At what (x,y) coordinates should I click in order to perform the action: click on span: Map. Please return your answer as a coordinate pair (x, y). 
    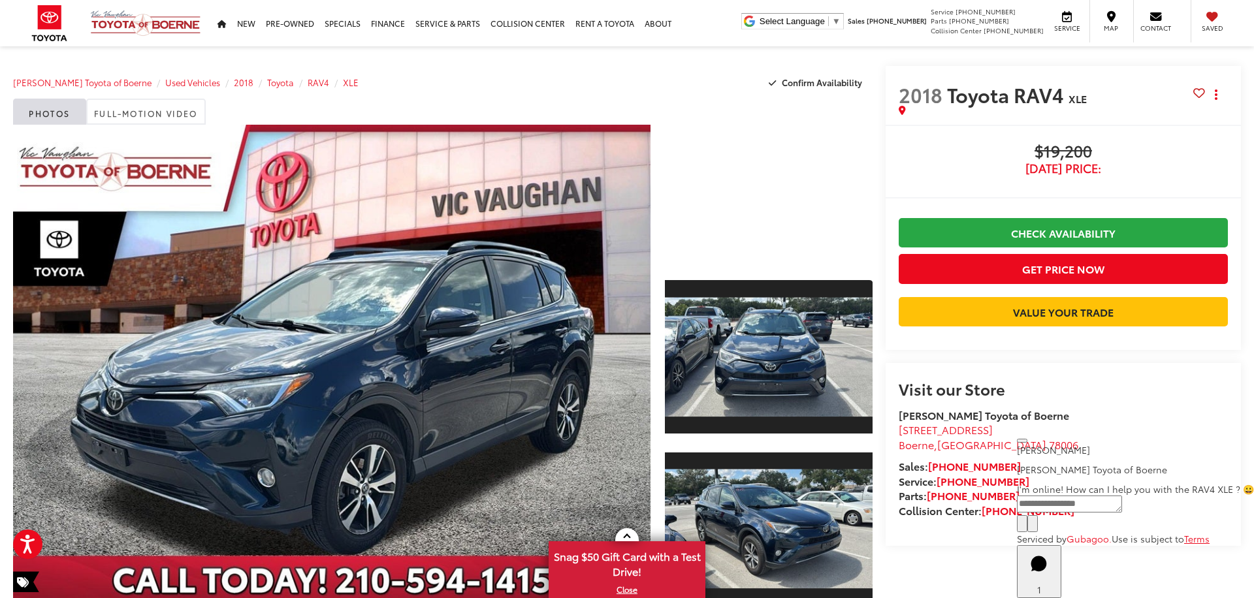
    Looking at the image, I should click on (1111, 28).